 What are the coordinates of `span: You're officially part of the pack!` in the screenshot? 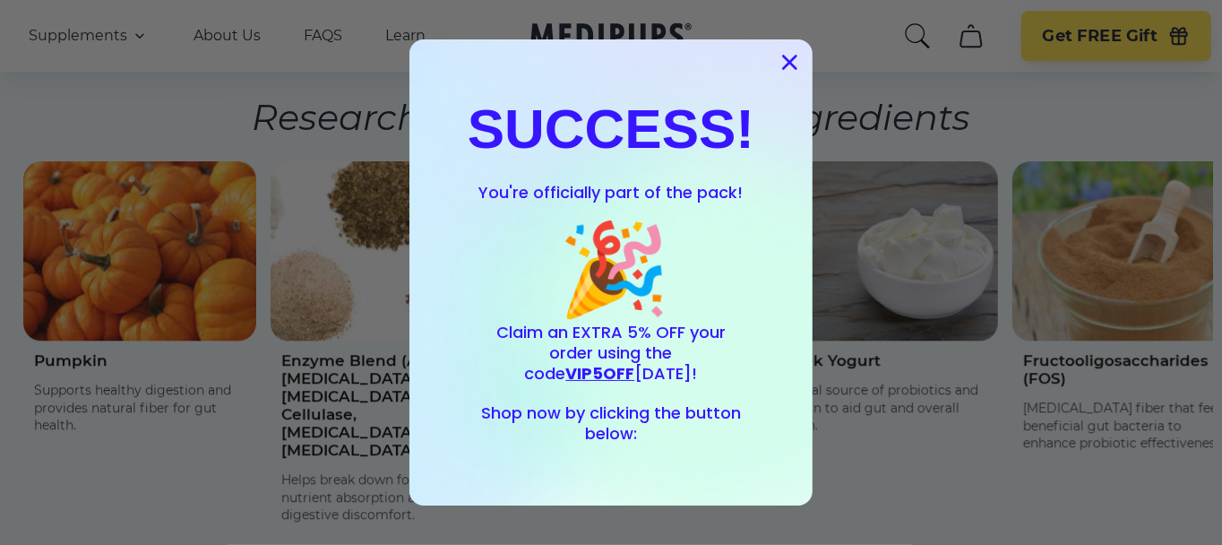 It's located at (611, 192).